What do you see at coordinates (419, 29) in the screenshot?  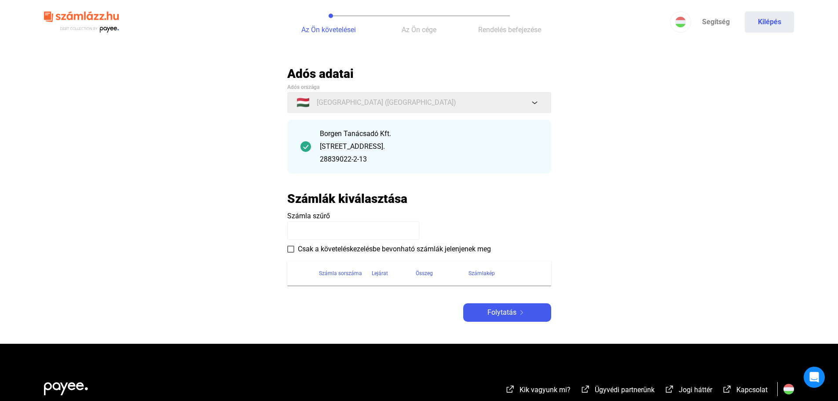 I see `span: Az Ön cége` at bounding box center [419, 29].